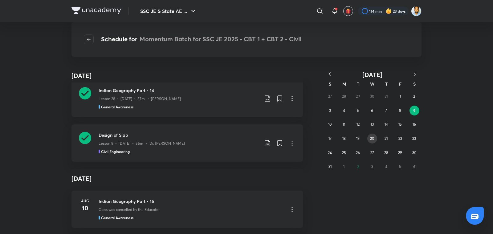  I want to click on h4: 10, so click(85, 208).